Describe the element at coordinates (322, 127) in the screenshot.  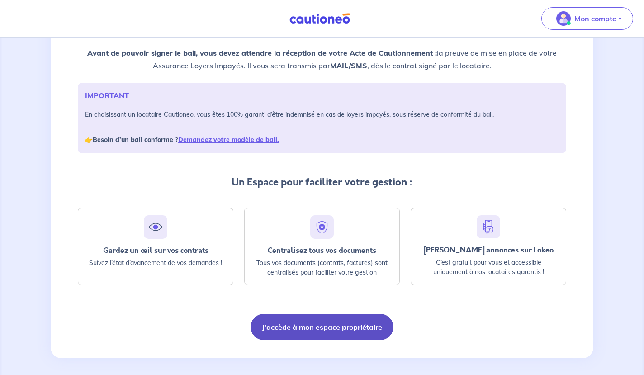
I see `p: En choisissant un locataire Cautioneo, vous êtes 100% garanti d’être indemnisé en cas de loyers i...` at that location.